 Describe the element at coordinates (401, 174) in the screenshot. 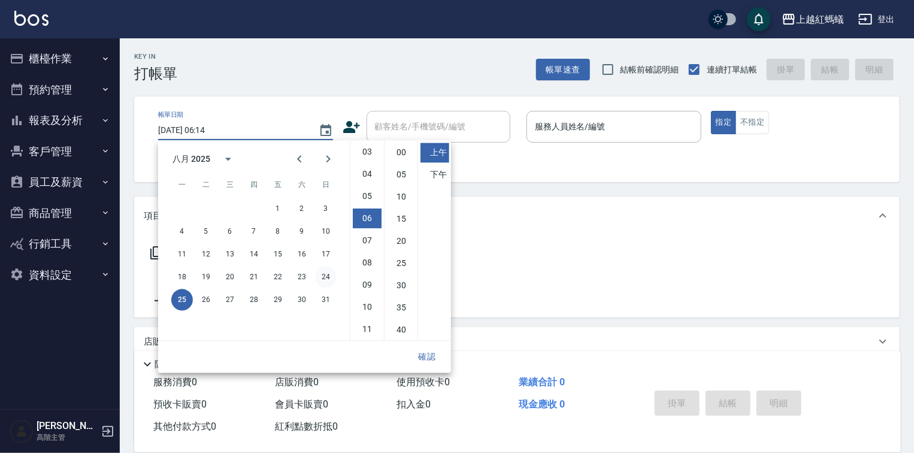

I see `li: 5 minutes` at that location.